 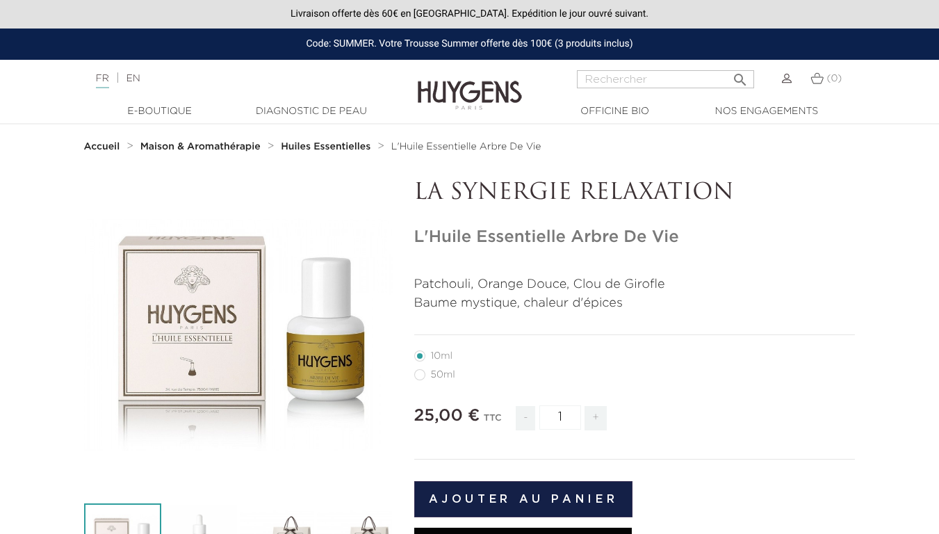 I want to click on a: Nos engagements, so click(x=767, y=111).